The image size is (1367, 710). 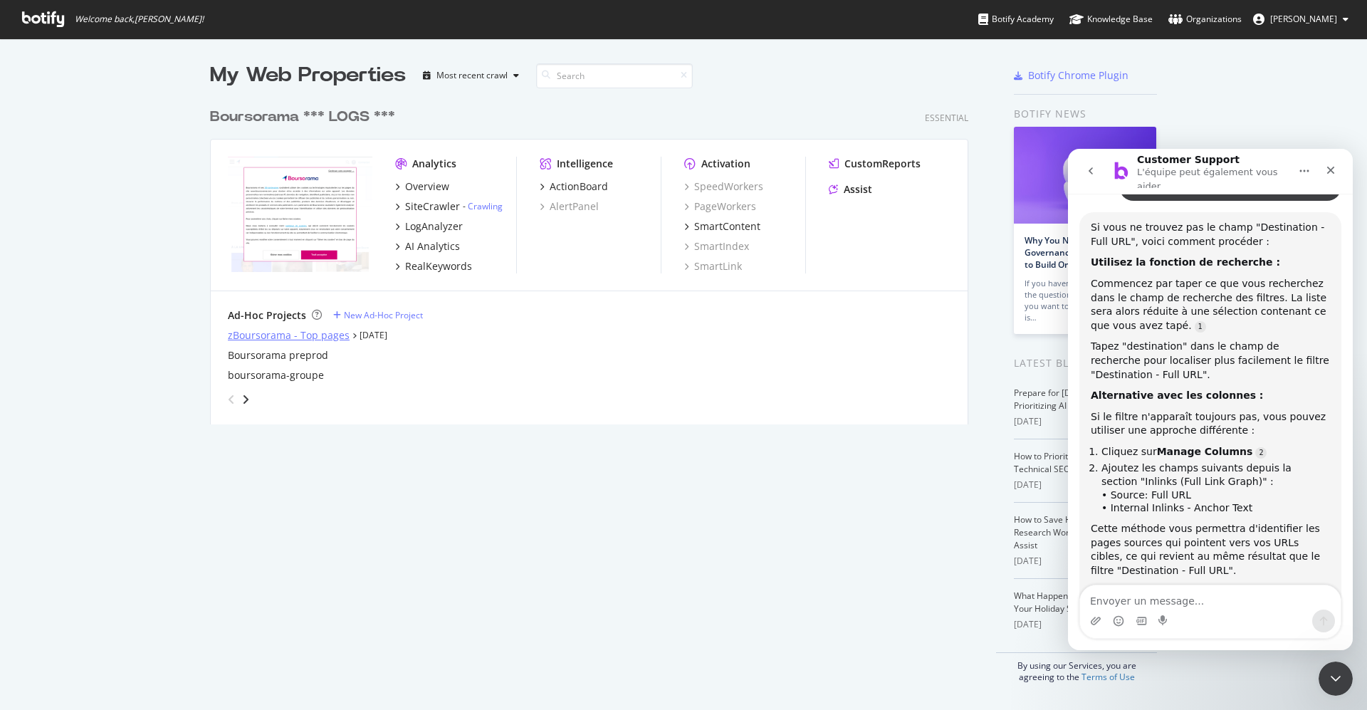 I want to click on li: Ajoutez les champs suivants depuis la section "Inlinks (Full Link Graph)" : • Source: Full URL • ..., so click(x=147, y=339).